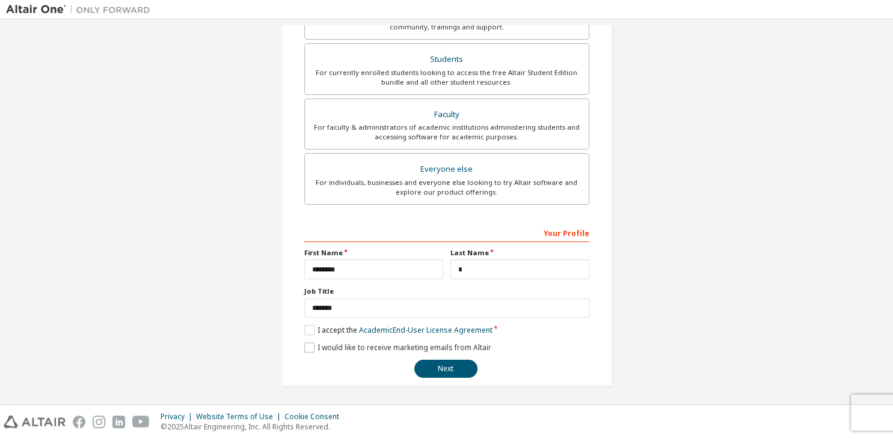 This screenshot has width=893, height=439. Describe the element at coordinates (79, 422) in the screenshot. I see `img: facebook.svg` at that location.